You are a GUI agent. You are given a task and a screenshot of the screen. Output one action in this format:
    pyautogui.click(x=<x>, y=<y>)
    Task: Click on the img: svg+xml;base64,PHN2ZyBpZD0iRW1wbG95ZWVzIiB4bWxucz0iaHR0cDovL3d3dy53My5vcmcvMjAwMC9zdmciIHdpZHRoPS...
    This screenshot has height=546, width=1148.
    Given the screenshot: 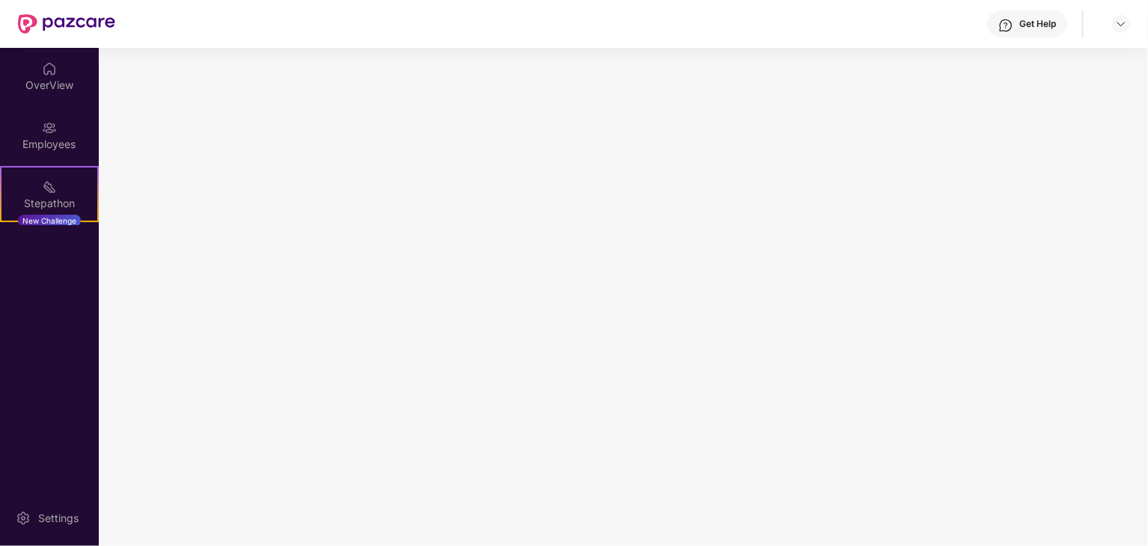 What is the action you would take?
    pyautogui.click(x=49, y=128)
    